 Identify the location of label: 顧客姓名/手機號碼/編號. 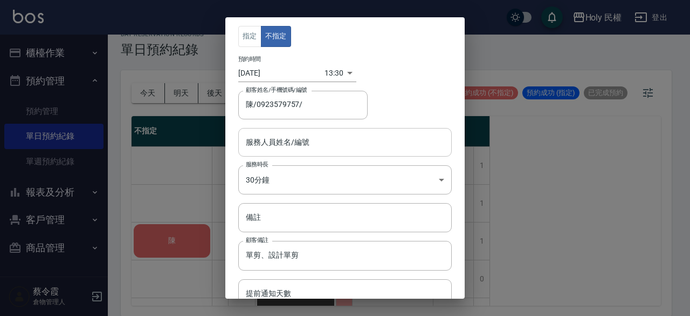
(277, 90).